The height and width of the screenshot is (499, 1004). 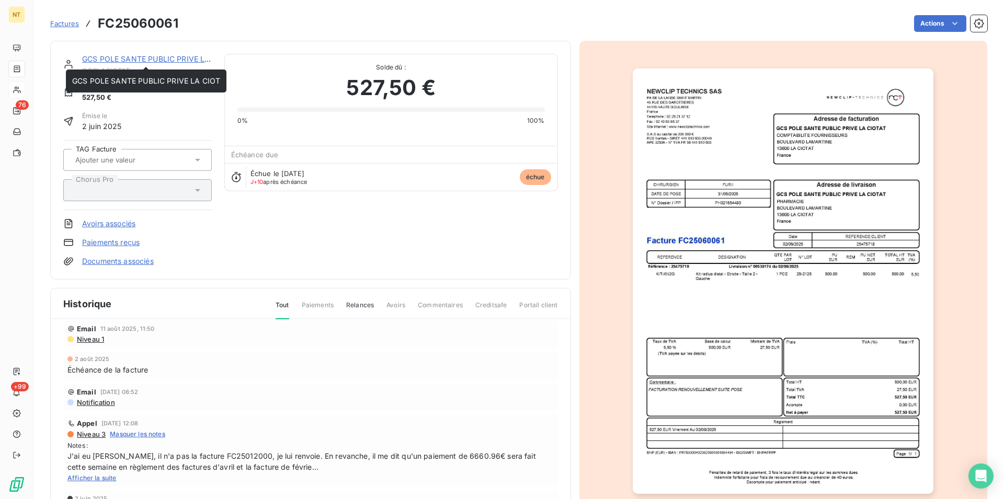 I want to click on span: Solde dû :, so click(x=391, y=67).